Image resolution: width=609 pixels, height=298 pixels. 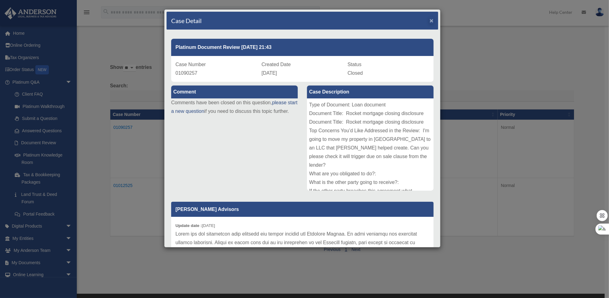 What do you see at coordinates (370, 92) in the screenshot?
I see `label: Case Description` at bounding box center [370, 92].